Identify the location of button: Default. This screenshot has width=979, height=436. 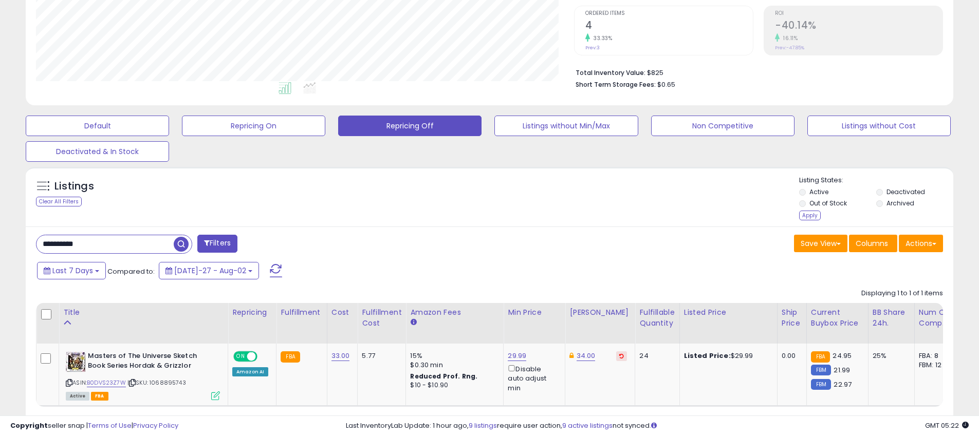
(97, 126).